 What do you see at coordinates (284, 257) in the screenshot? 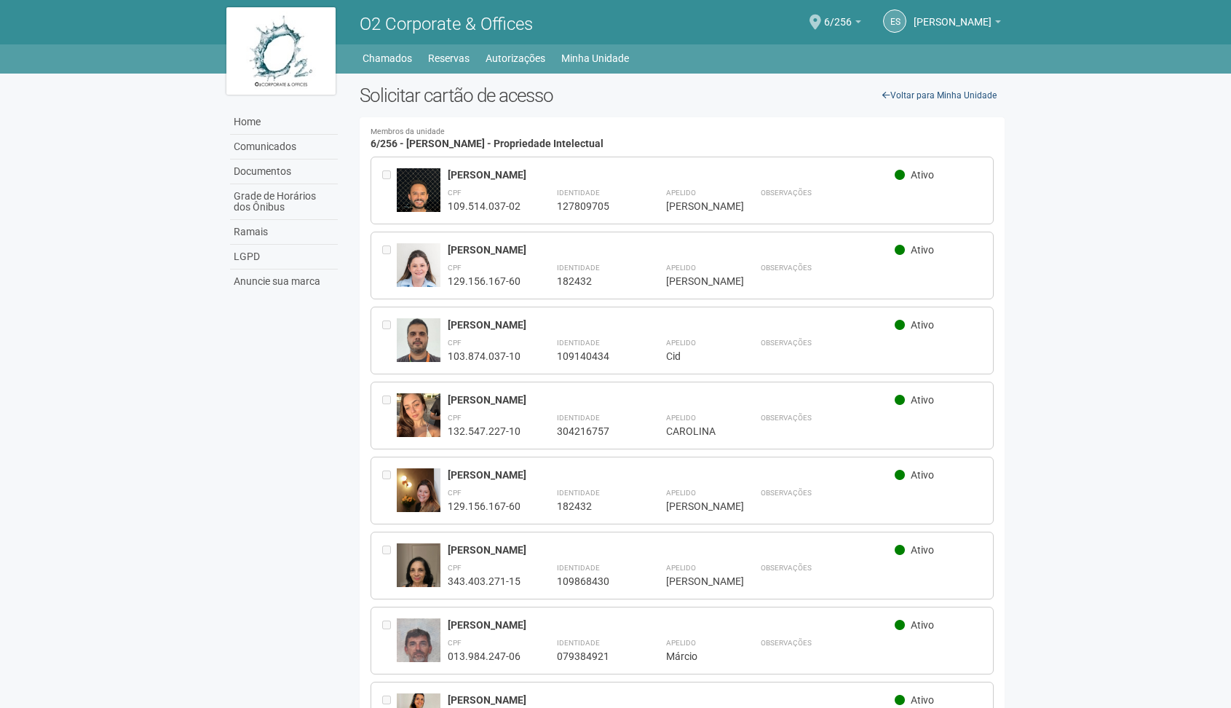
I see `a: LGPD` at bounding box center [284, 257].